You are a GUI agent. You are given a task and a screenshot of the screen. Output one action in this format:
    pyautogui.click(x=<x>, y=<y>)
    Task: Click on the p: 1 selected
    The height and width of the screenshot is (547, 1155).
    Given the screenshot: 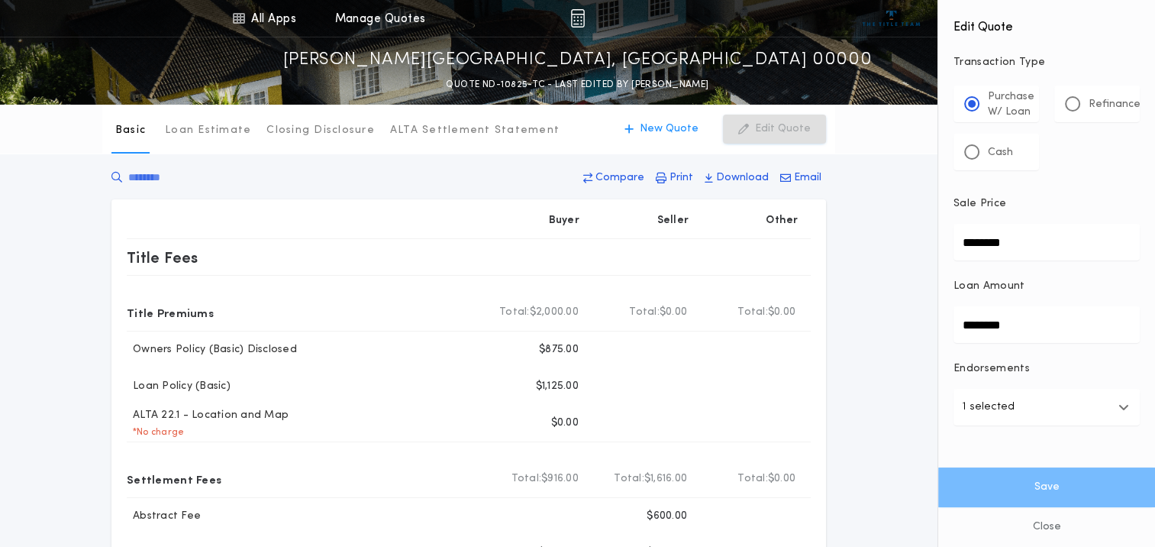 What is the action you would take?
    pyautogui.click(x=989, y=407)
    